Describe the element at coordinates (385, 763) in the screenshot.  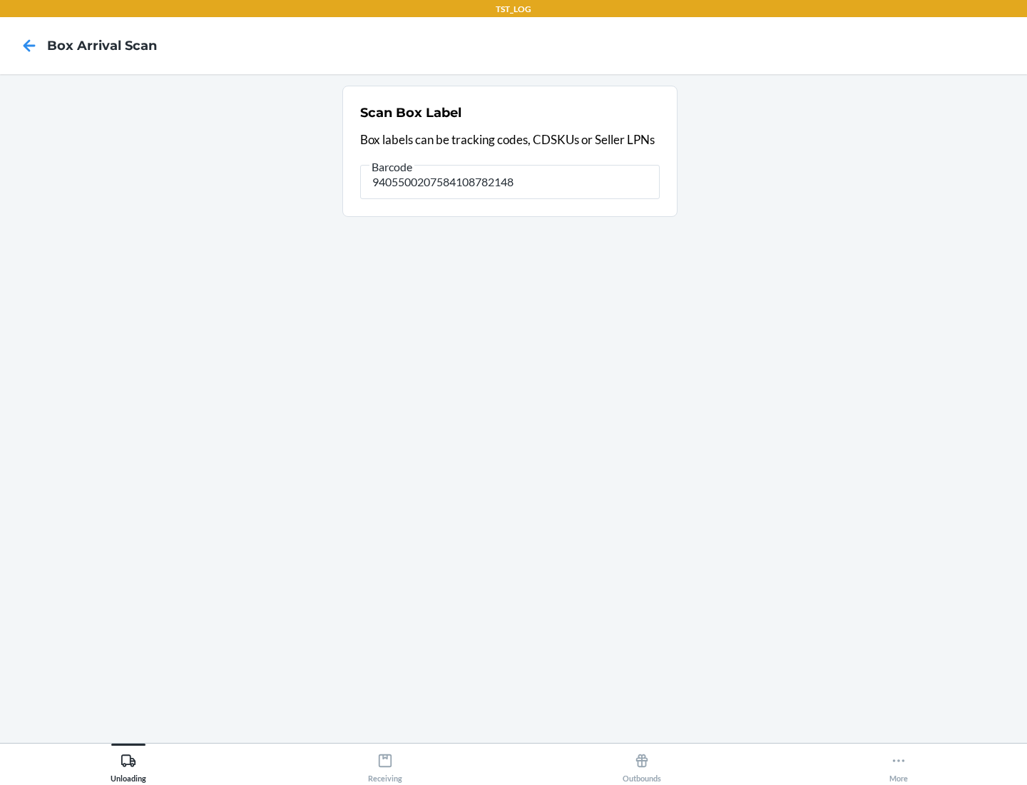
I see `button: Receiving` at that location.